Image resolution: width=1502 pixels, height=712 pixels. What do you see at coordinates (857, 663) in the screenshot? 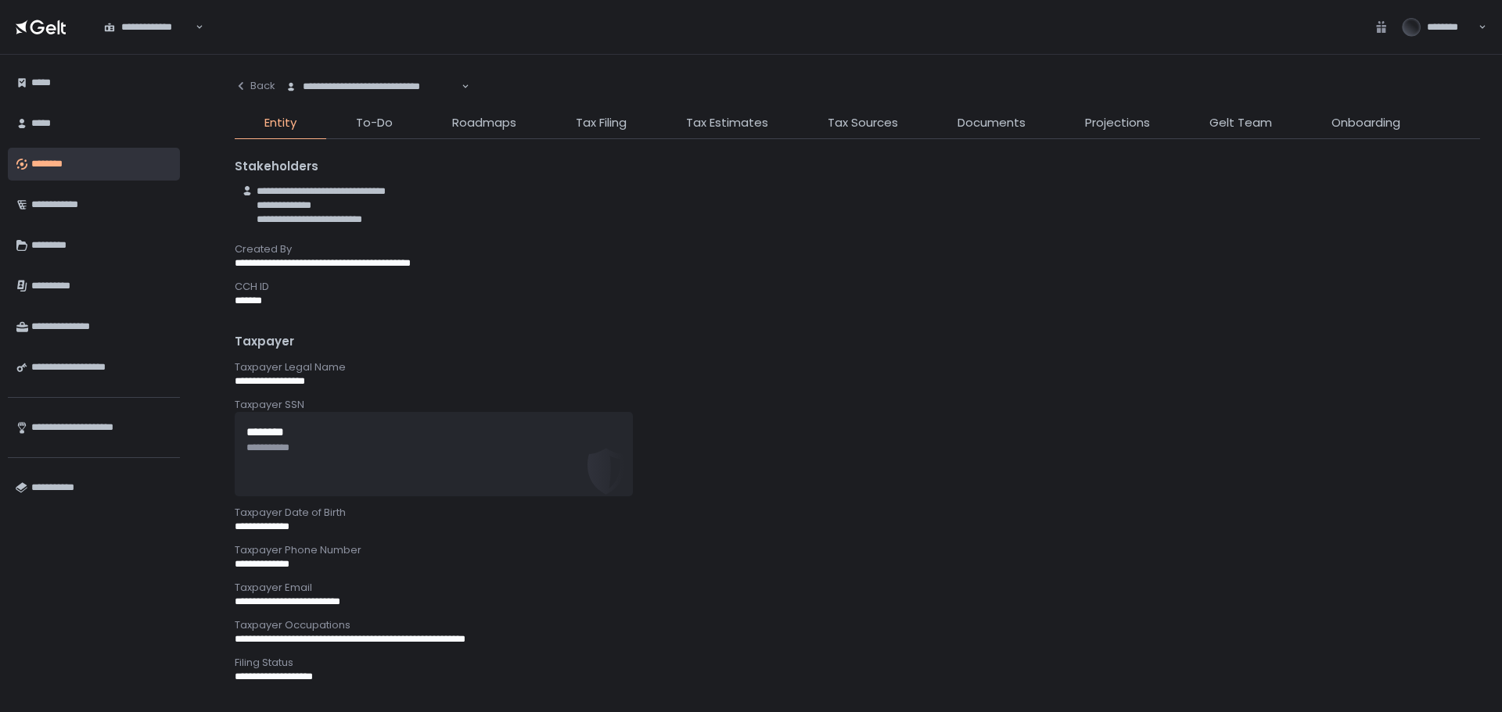
I see `div: Filing Status` at bounding box center [857, 663].